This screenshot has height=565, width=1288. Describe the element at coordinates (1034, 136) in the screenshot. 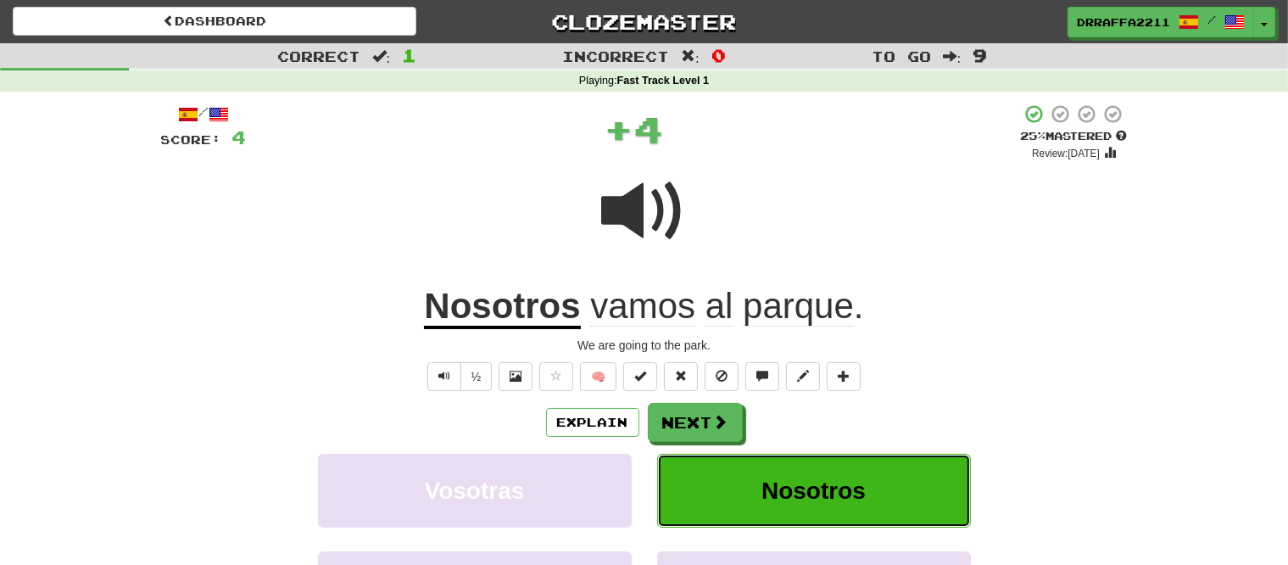

I see `span: 25 %` at that location.